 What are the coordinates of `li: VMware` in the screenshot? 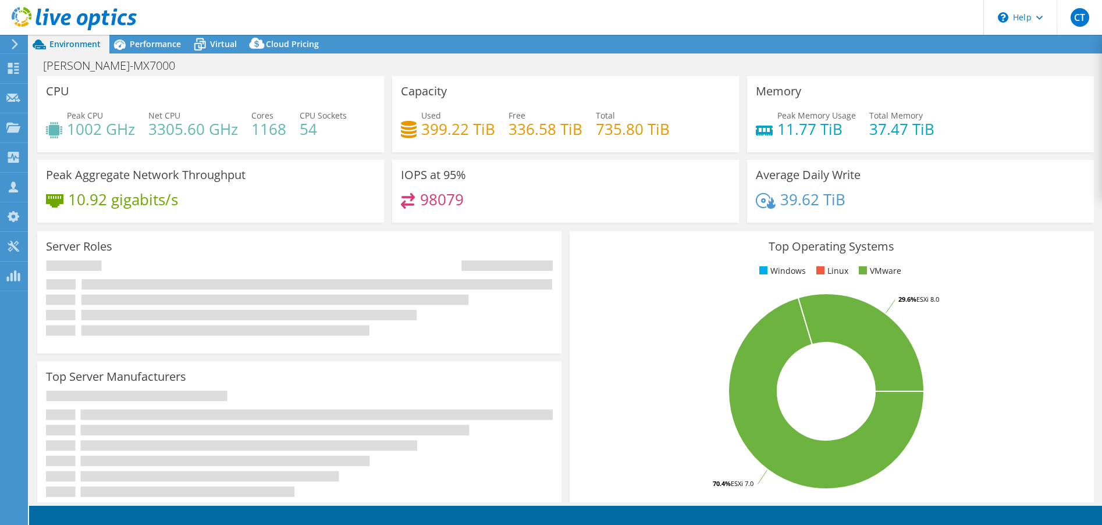 It's located at (879, 271).